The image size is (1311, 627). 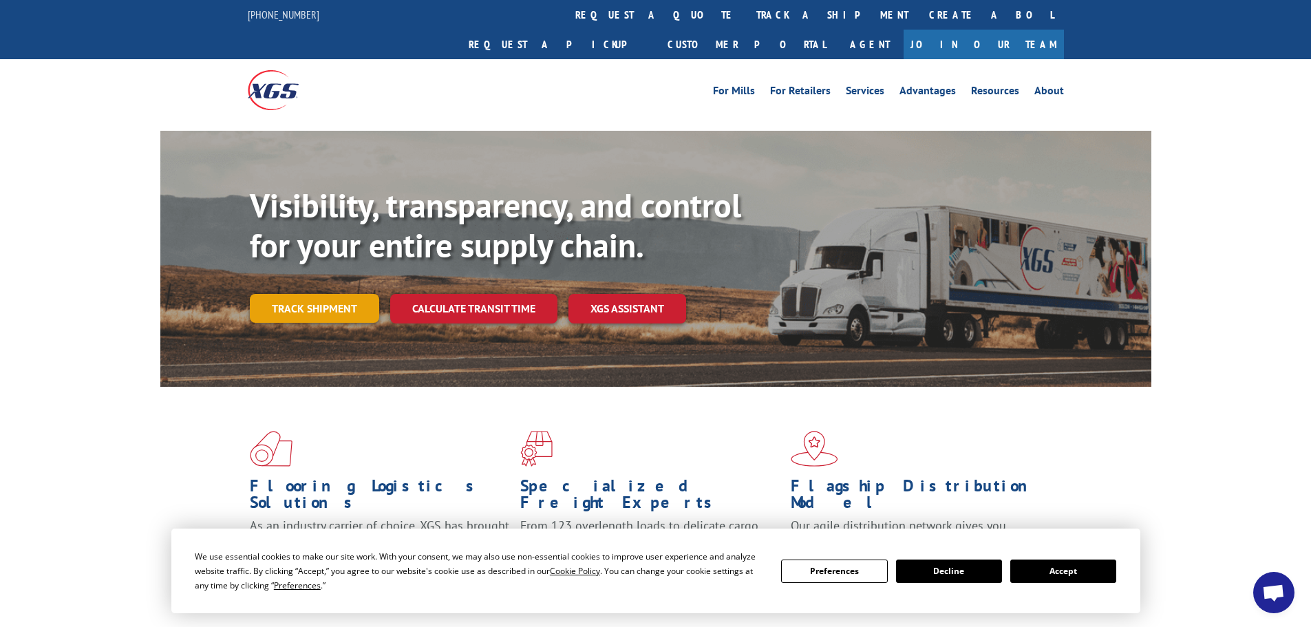 I want to click on div: Cookie Consent Prompt, so click(x=656, y=570).